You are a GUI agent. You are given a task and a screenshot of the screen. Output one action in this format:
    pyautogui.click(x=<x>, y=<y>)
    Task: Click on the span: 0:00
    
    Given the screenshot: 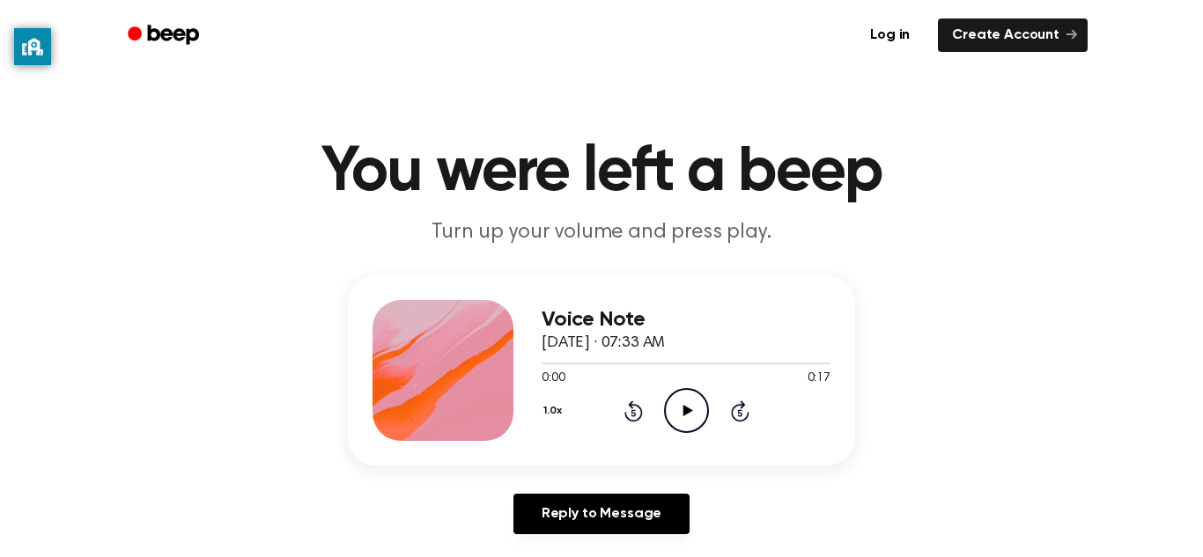 What is the action you would take?
    pyautogui.click(x=553, y=379)
    